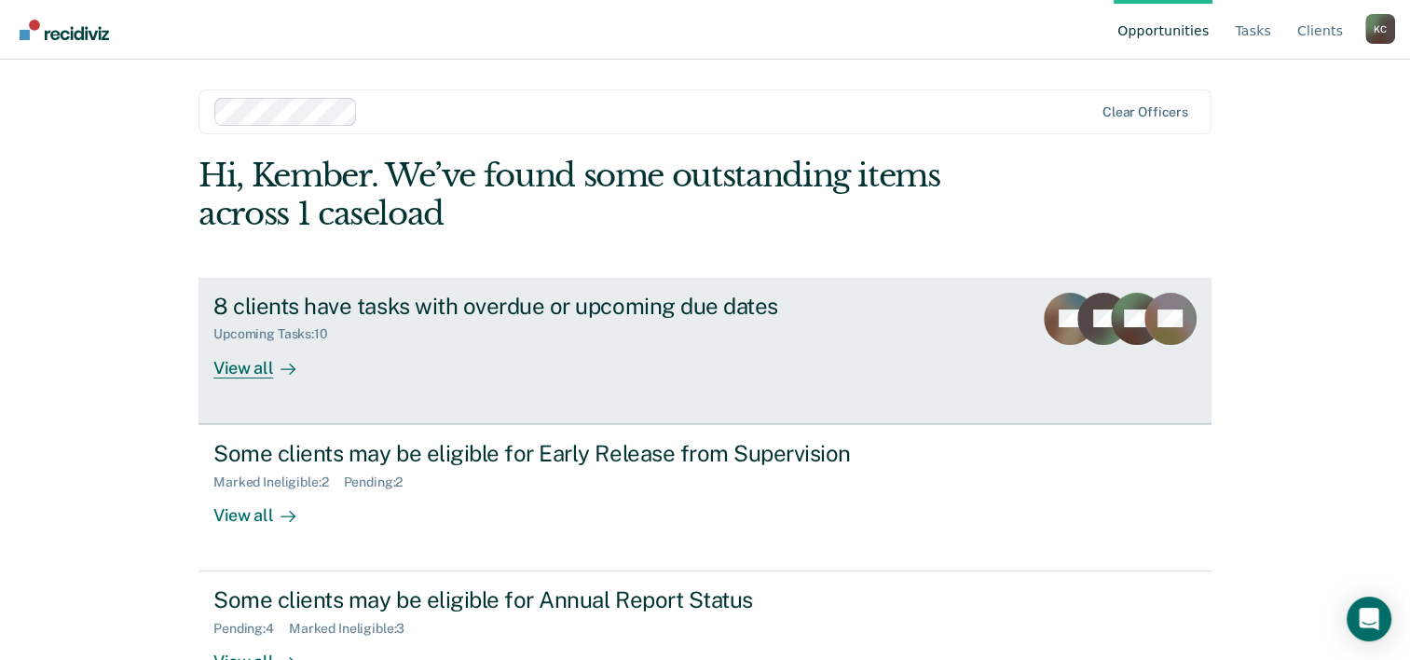 The image size is (1410, 660). Describe the element at coordinates (1380, 29) in the screenshot. I see `button: Profile dropdown button` at that location.